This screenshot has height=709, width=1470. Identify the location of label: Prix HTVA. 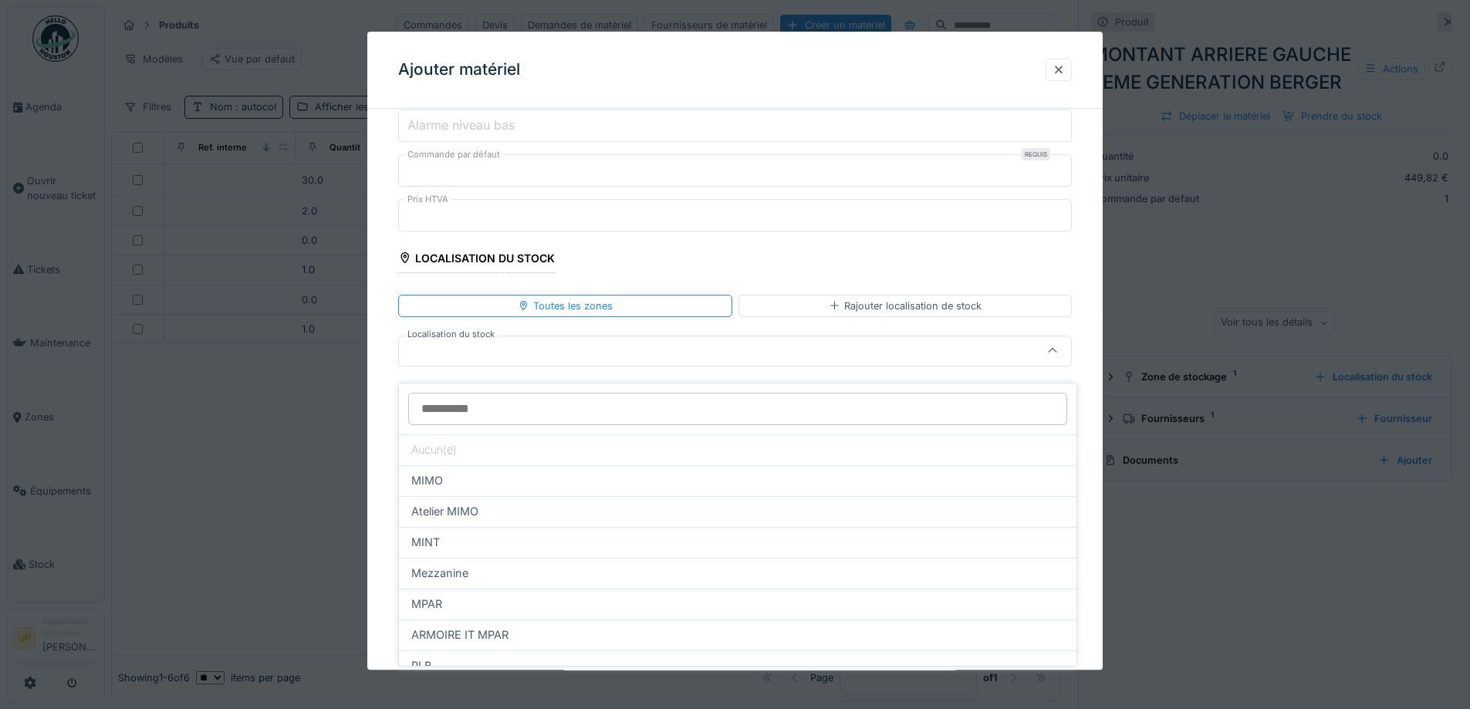
(428, 199).